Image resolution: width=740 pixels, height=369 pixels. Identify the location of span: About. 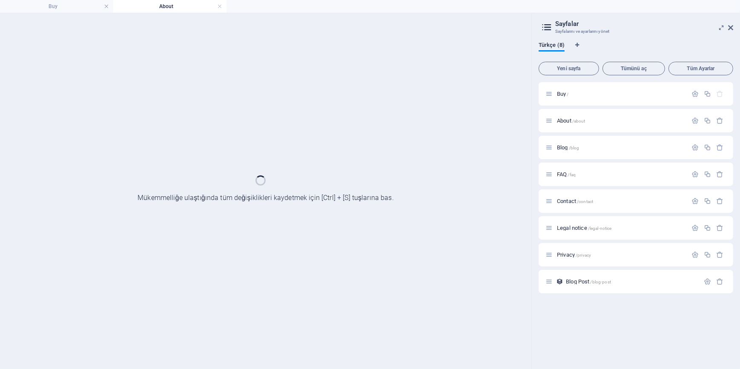
(571, 121).